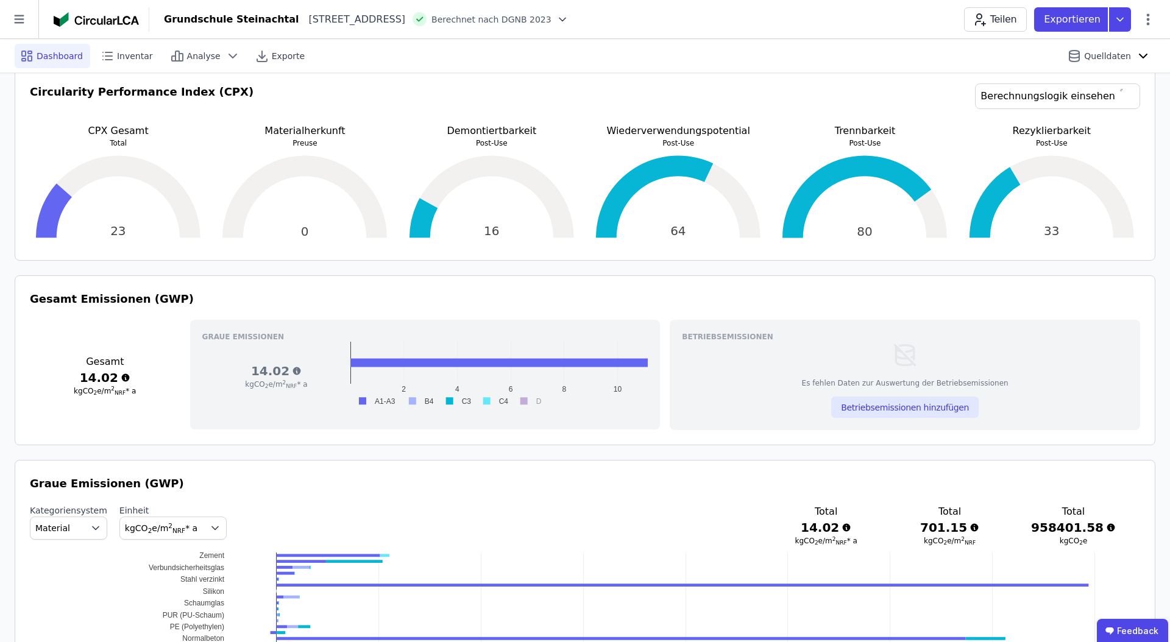 The image size is (1170, 642). Describe the element at coordinates (118, 131) in the screenshot. I see `p: CPX Gesamt` at that location.